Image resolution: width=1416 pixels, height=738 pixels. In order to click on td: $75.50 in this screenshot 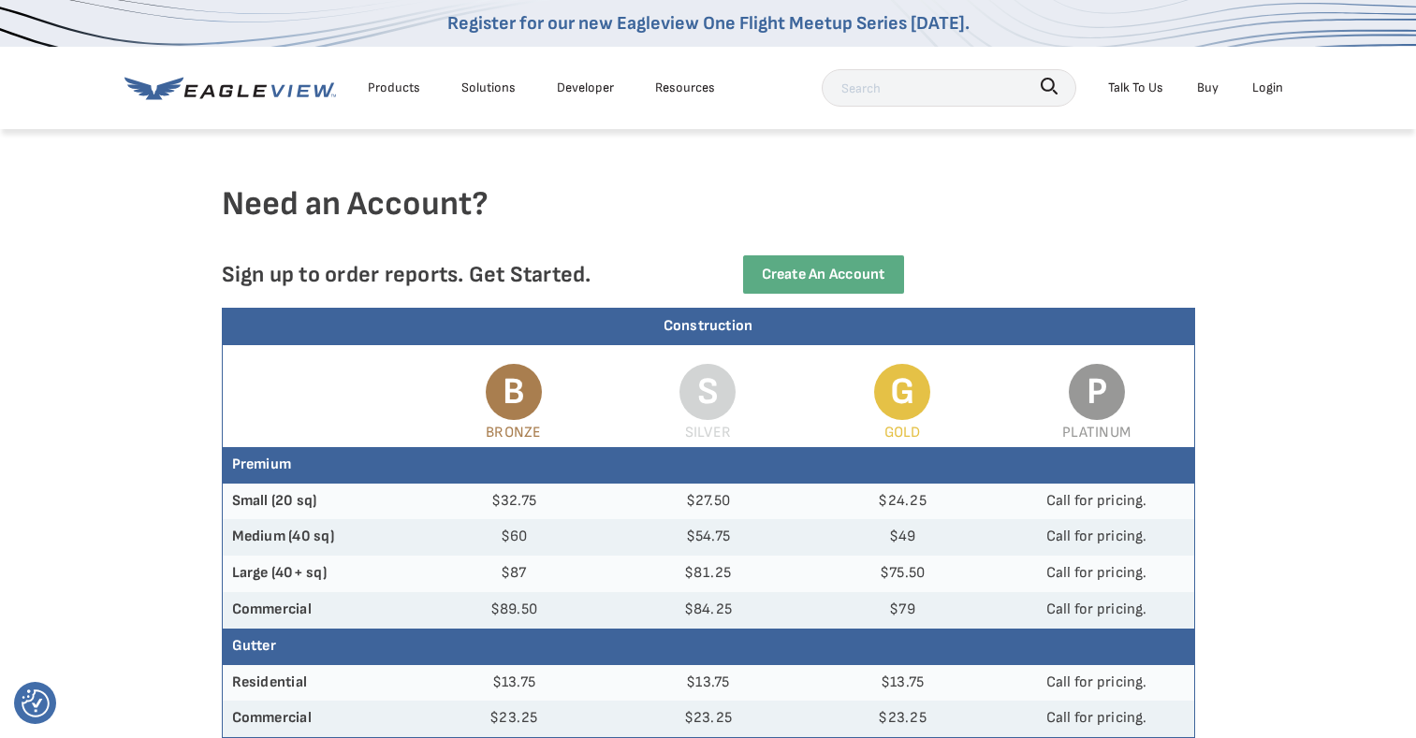, I will do `click(902, 574)`.